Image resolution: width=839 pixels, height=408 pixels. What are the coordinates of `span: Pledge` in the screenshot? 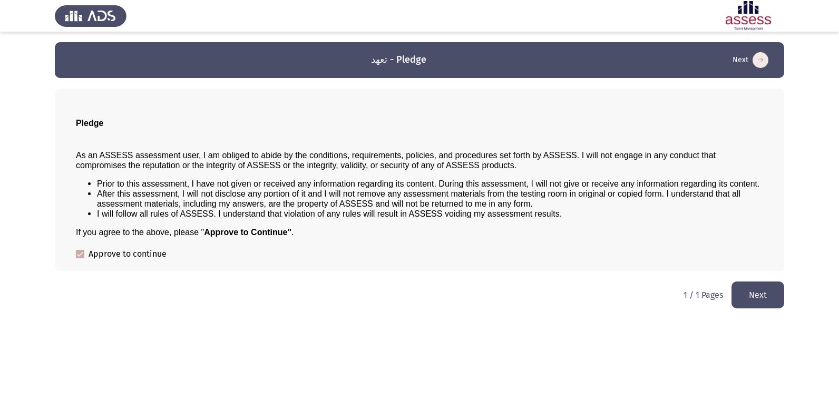 It's located at (90, 123).